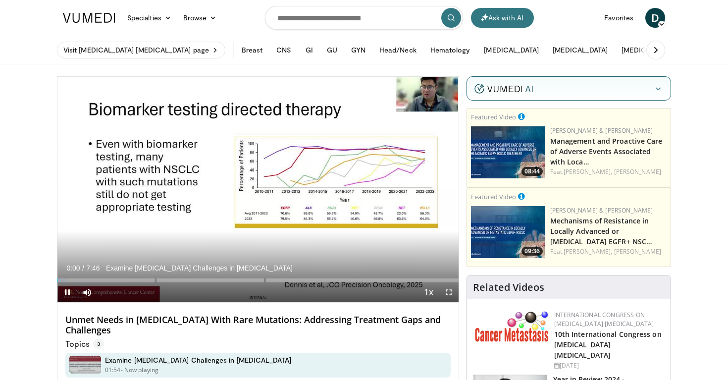 This screenshot has height=380, width=728. What do you see at coordinates (85, 344) in the screenshot?
I see `p: Topics` at bounding box center [85, 344].